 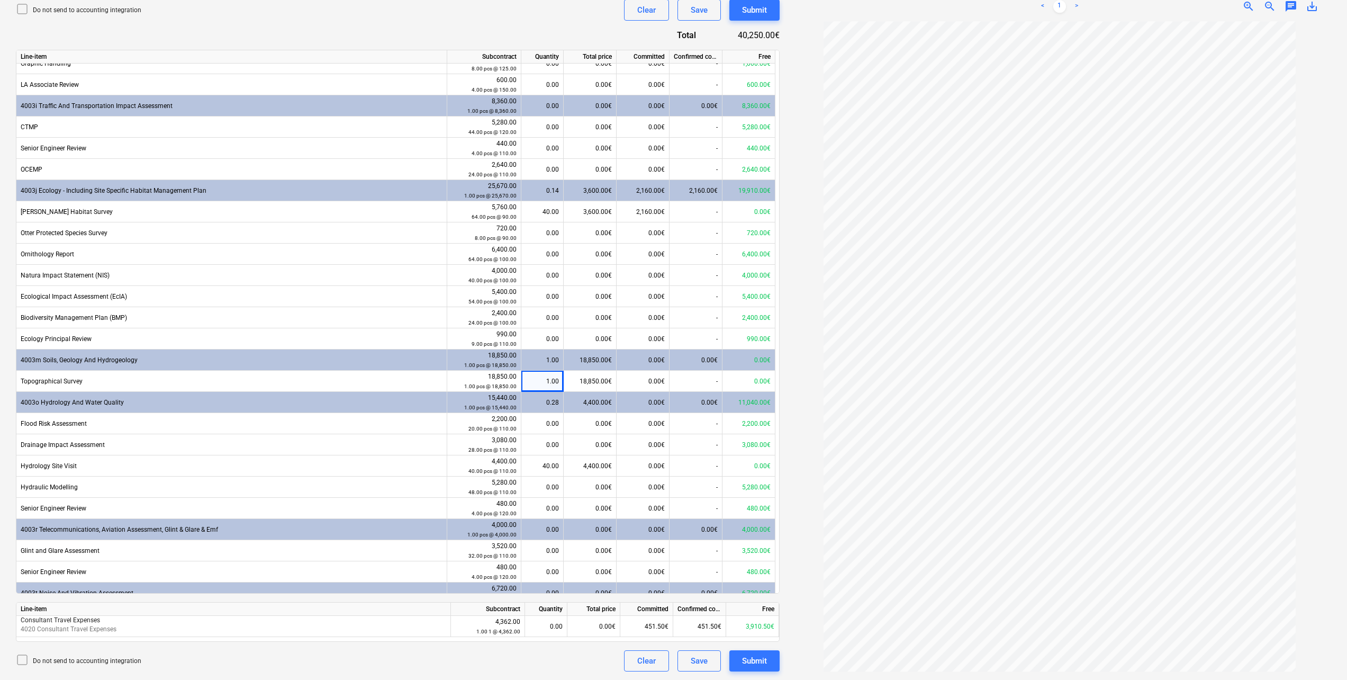 What do you see at coordinates (647, 609) in the screenshot?
I see `div: Committed` at bounding box center [647, 609].